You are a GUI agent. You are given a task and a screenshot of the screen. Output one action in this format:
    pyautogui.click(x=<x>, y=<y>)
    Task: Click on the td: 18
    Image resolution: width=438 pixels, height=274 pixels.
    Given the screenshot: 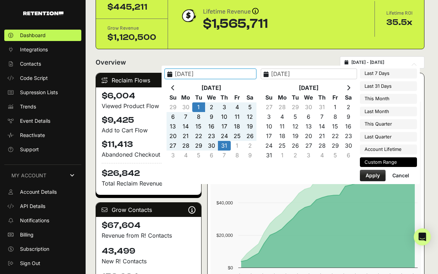 What is the action you would take?
    pyautogui.click(x=282, y=136)
    